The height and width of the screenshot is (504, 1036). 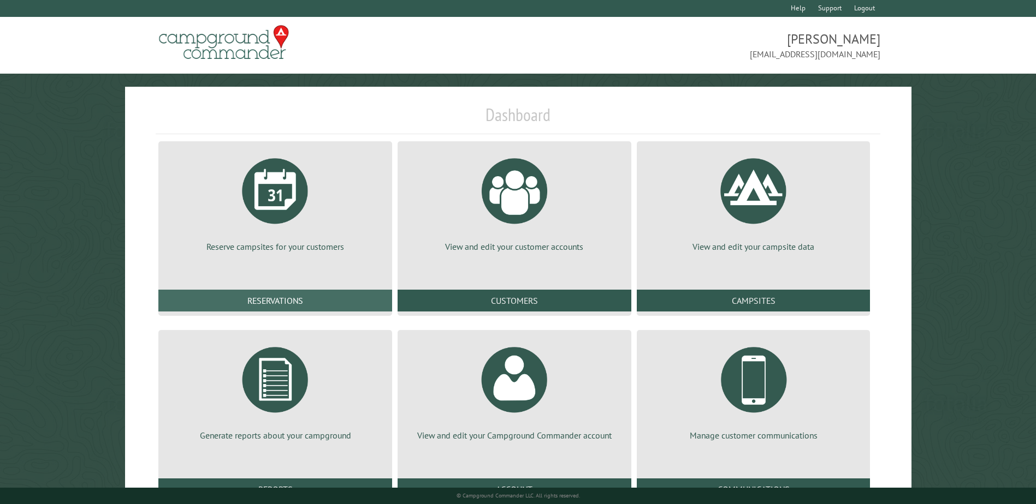 What do you see at coordinates (518, 496) in the screenshot?
I see `small: © Campground Commander LLC. All rights reserved.` at bounding box center [518, 496].